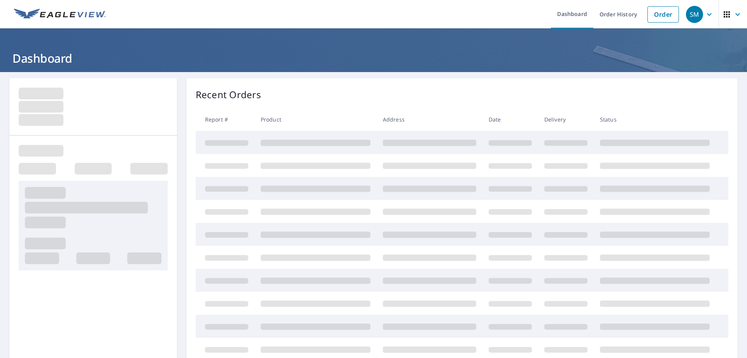  I want to click on th: Delivery, so click(566, 119).